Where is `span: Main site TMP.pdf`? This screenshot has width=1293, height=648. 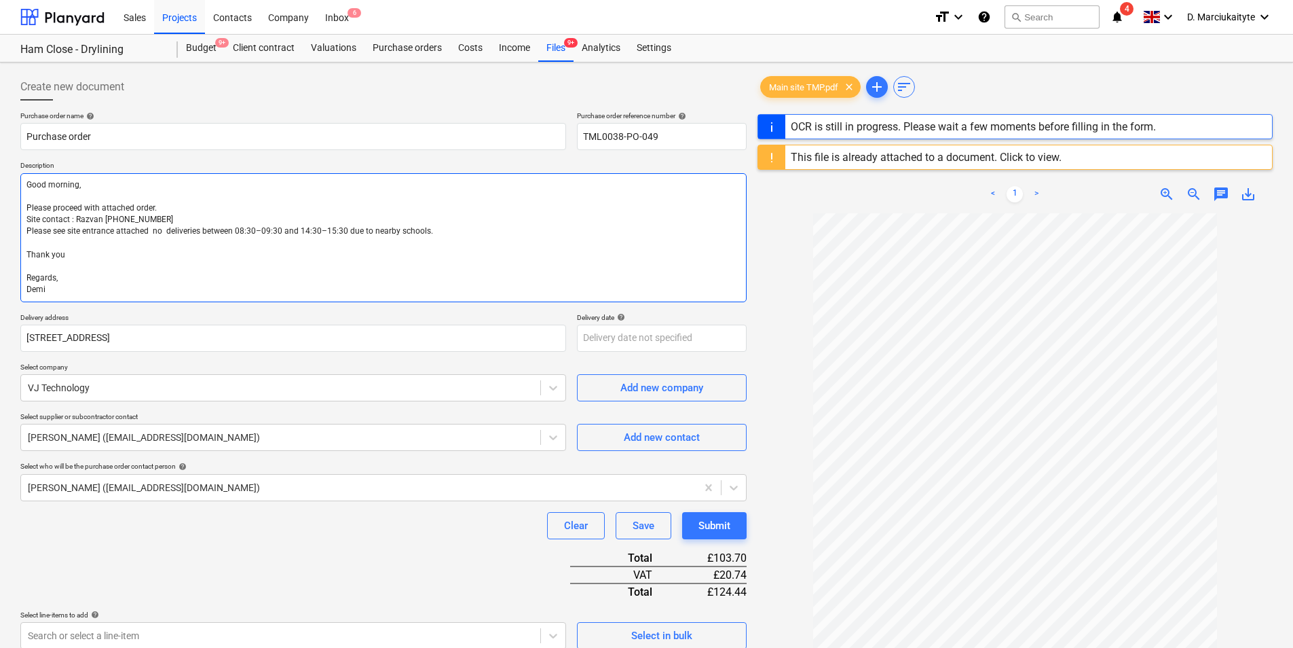 span: Main site TMP.pdf is located at coordinates (804, 87).